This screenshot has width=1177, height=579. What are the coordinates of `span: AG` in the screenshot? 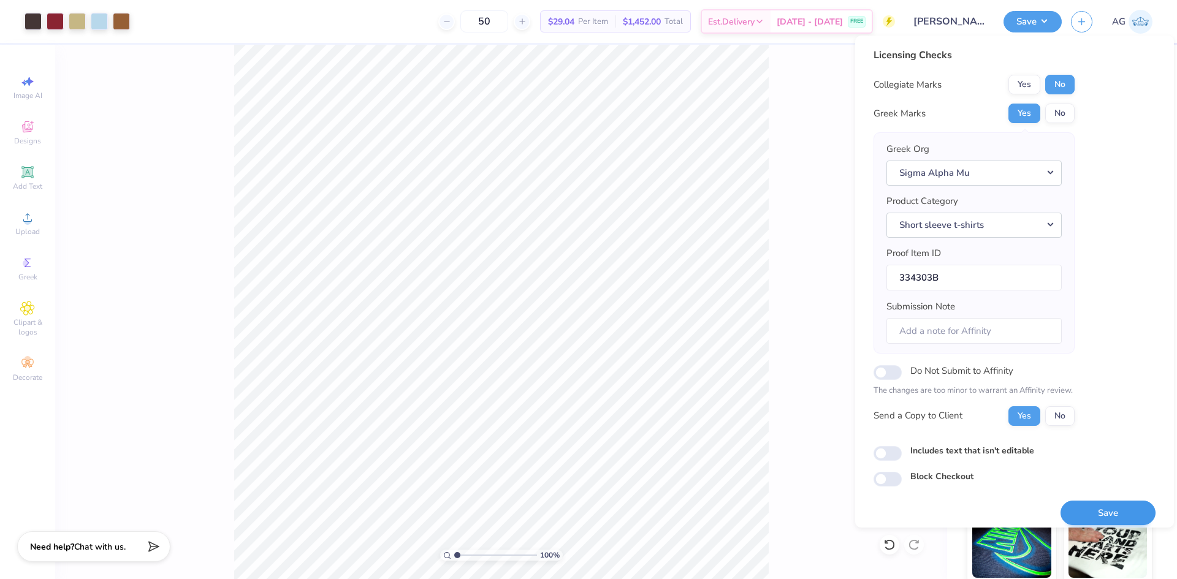 It's located at (1118, 21).